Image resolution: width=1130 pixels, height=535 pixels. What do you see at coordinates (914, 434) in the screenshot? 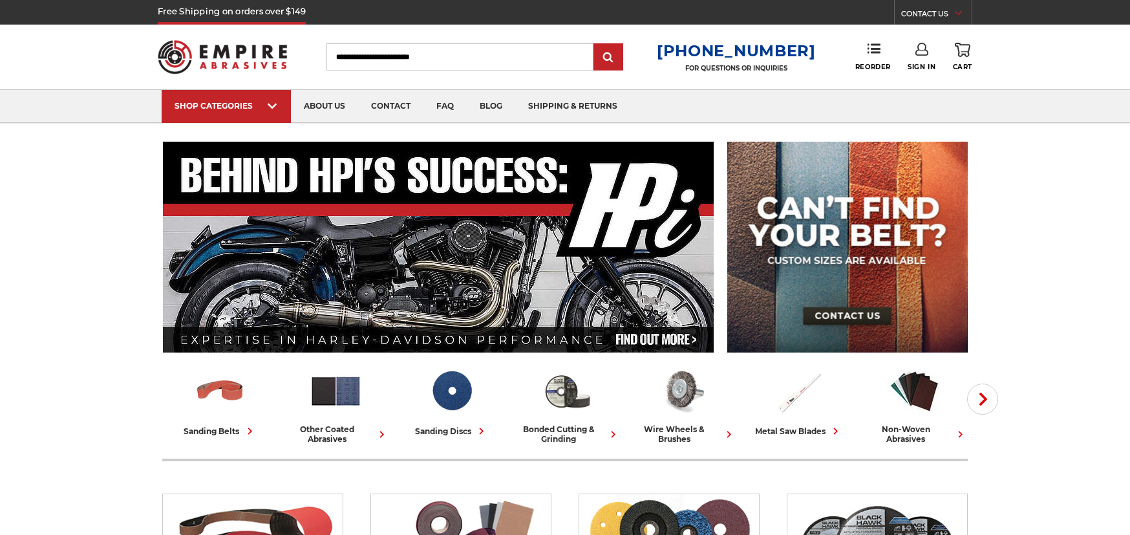
I see `div: non-woven abrasives` at bounding box center [914, 434].